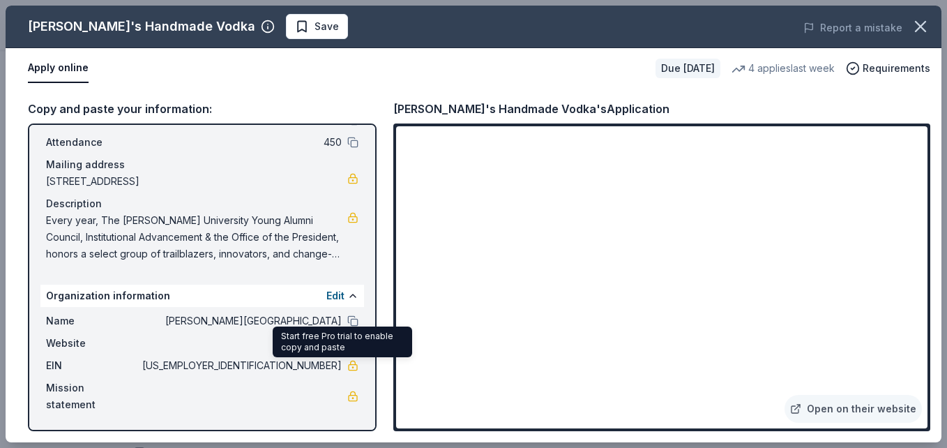 The height and width of the screenshot is (448, 947). Describe the element at coordinates (888, 68) in the screenshot. I see `button: Requirements` at that location.